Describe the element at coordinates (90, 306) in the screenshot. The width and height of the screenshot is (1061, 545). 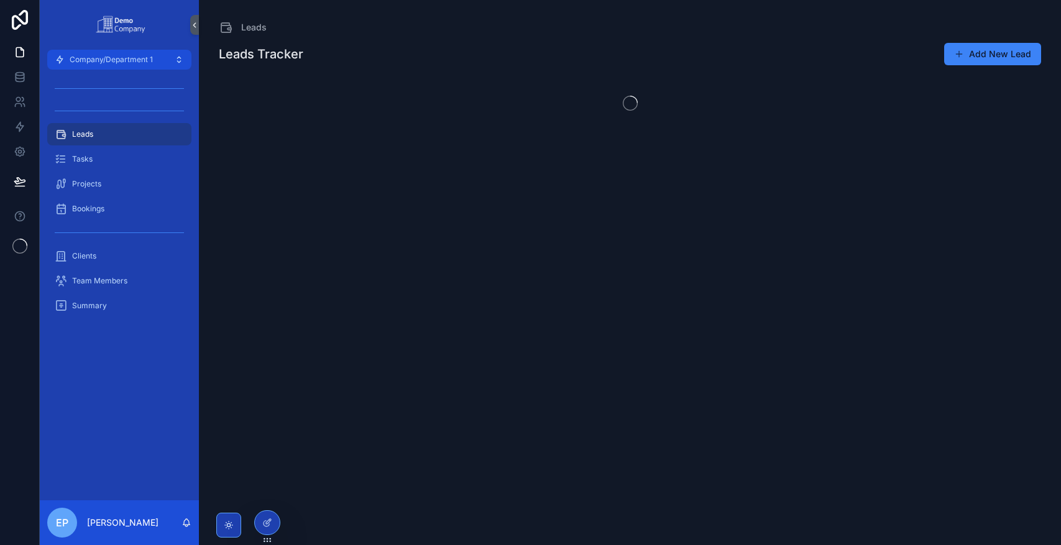
I see `span: Summary` at that location.